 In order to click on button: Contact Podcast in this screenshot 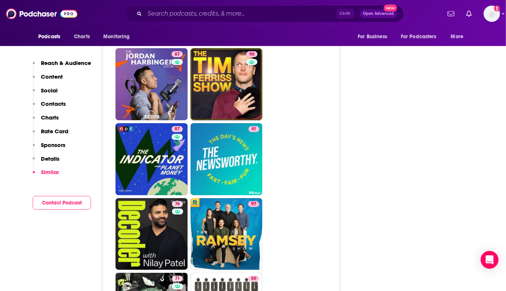, I will do `click(62, 203)`.